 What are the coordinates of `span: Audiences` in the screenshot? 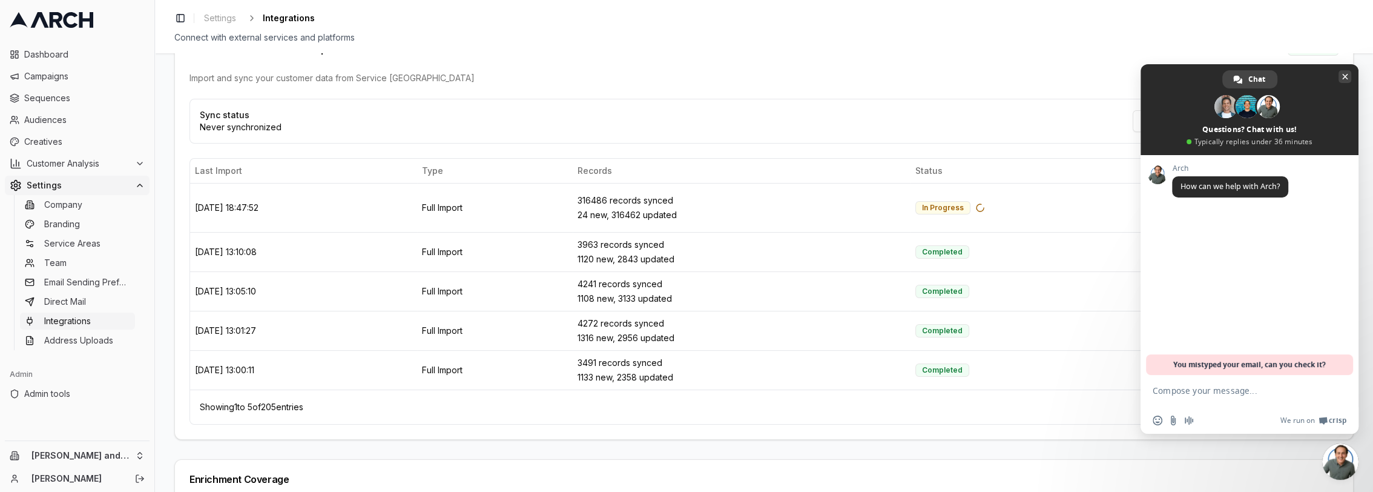 It's located at (84, 120).